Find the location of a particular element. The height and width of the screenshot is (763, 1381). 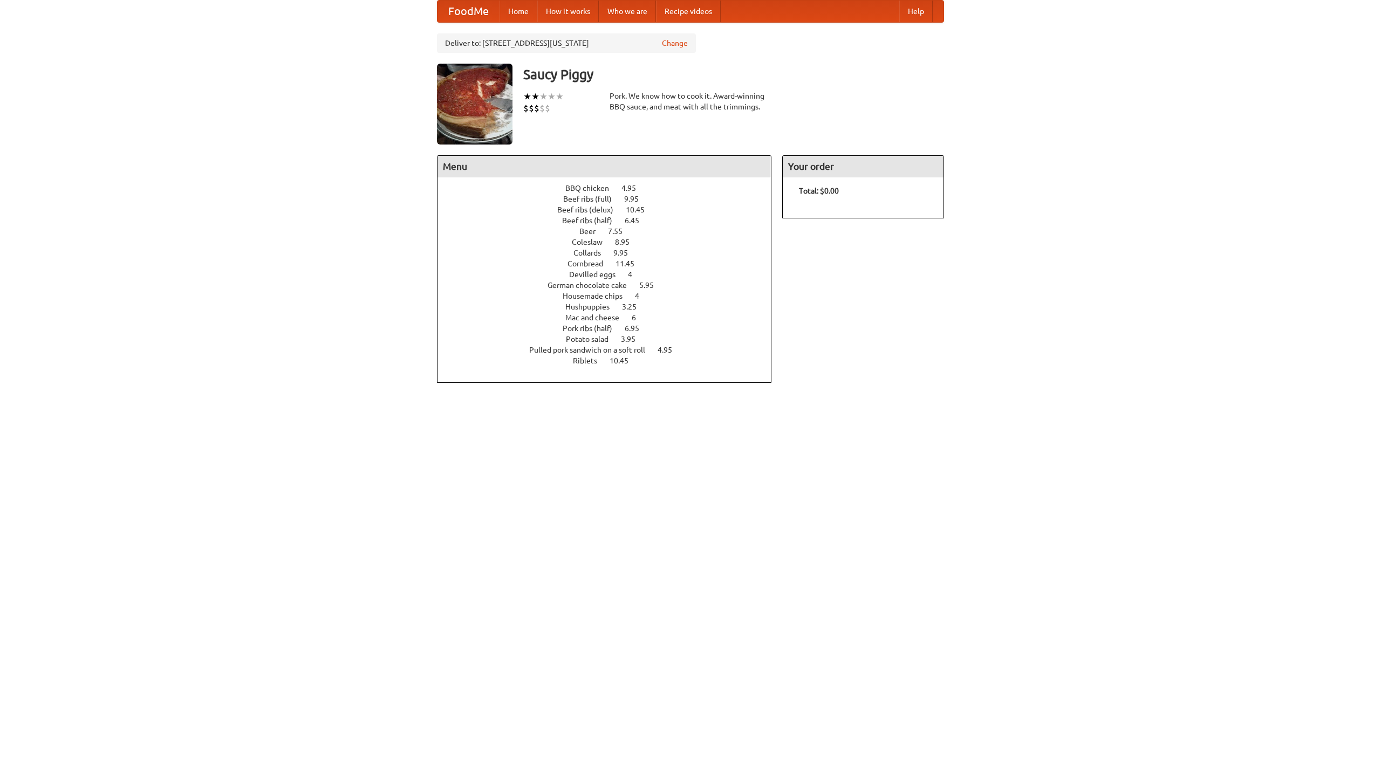

a: Change is located at coordinates (675, 43).